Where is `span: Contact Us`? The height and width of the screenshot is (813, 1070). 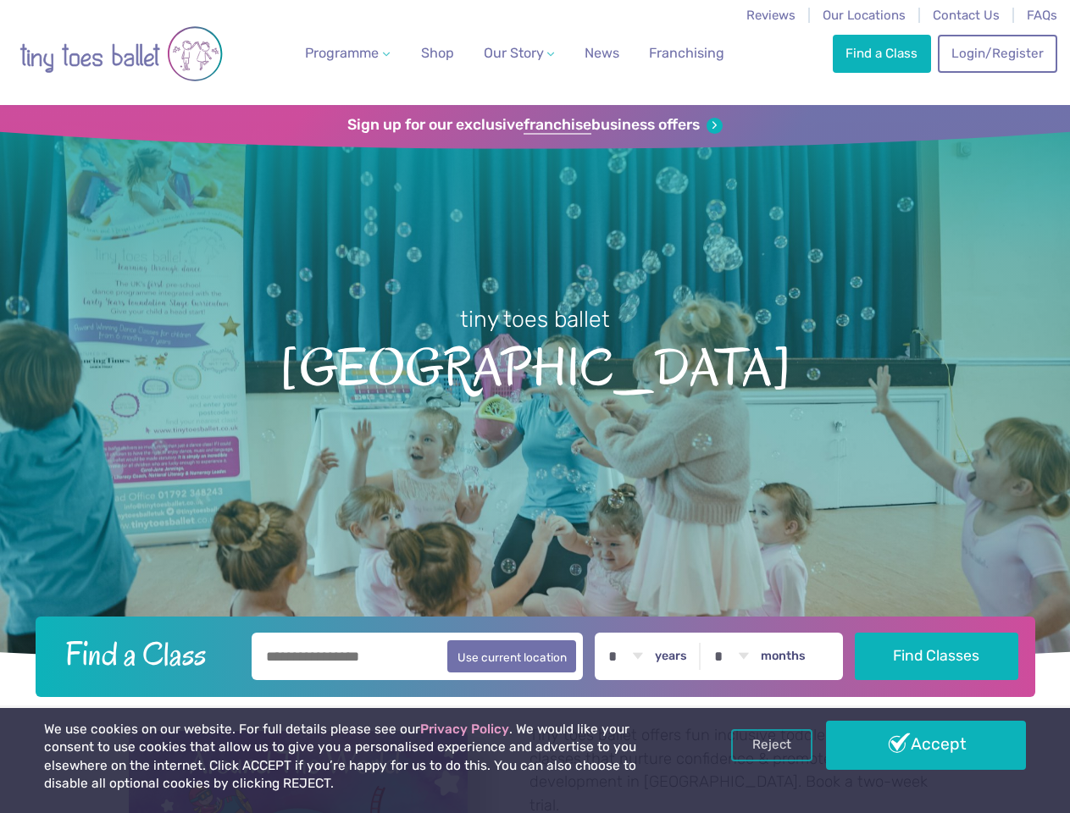 span: Contact Us is located at coordinates (965, 15).